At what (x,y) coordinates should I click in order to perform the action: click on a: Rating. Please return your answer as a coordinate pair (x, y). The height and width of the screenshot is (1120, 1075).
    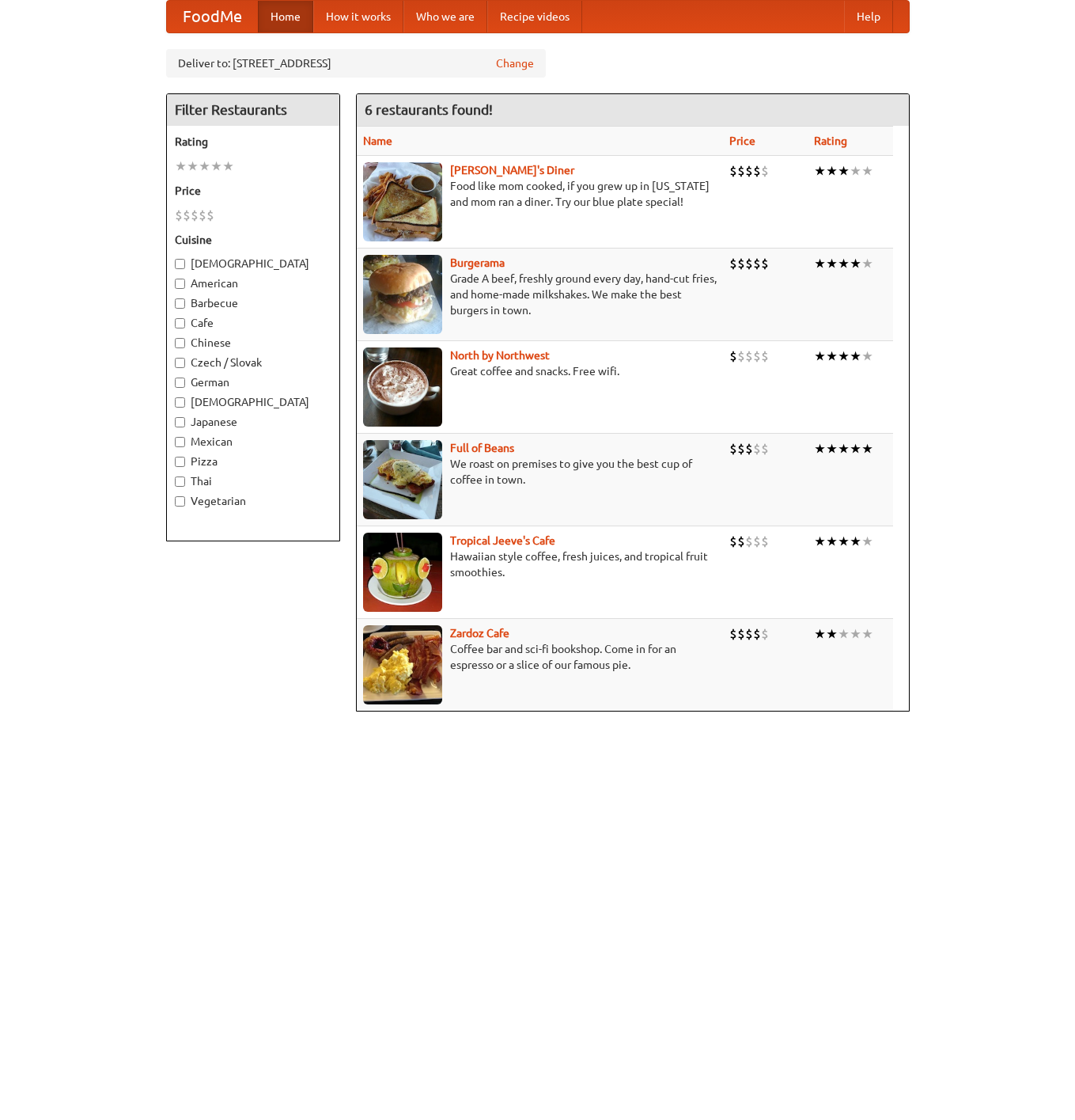
    Looking at the image, I should click on (830, 141).